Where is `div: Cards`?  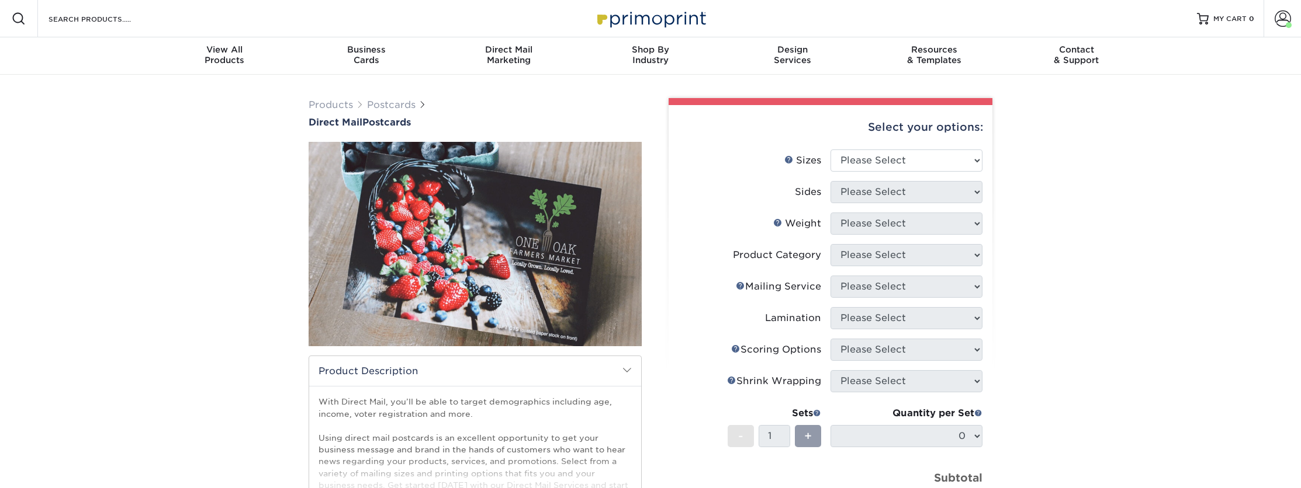 div: Cards is located at coordinates (366, 55).